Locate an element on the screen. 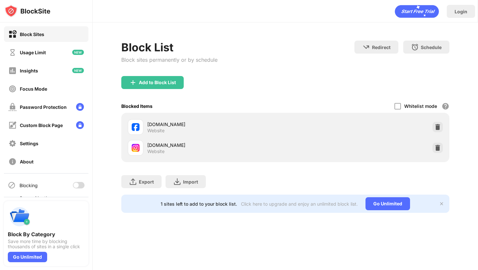 The image size is (478, 270). div: Login is located at coordinates (461, 11).